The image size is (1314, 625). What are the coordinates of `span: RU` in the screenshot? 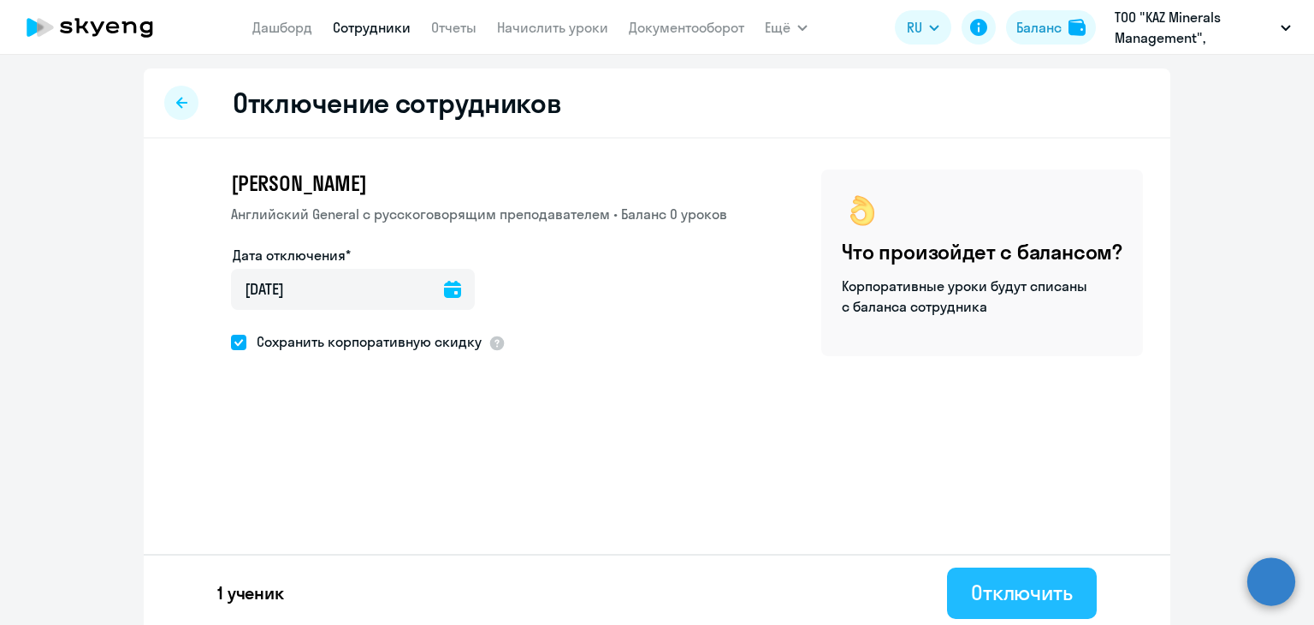 It's located at (915, 27).